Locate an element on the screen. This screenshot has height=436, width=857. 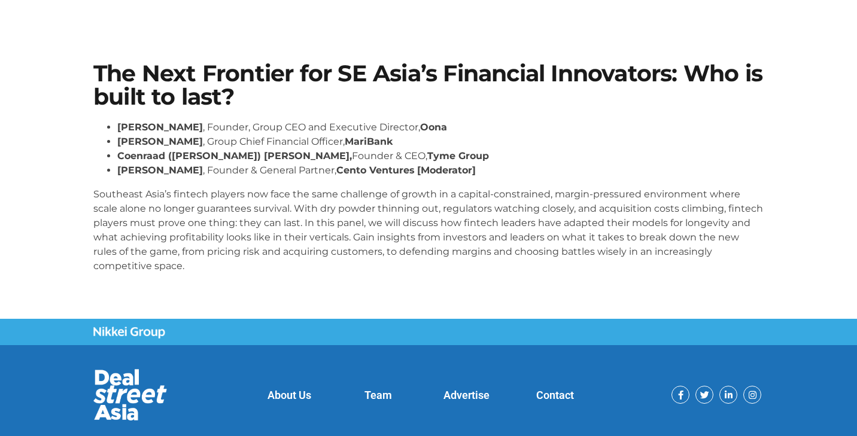
a: Contact is located at coordinates (555, 395).